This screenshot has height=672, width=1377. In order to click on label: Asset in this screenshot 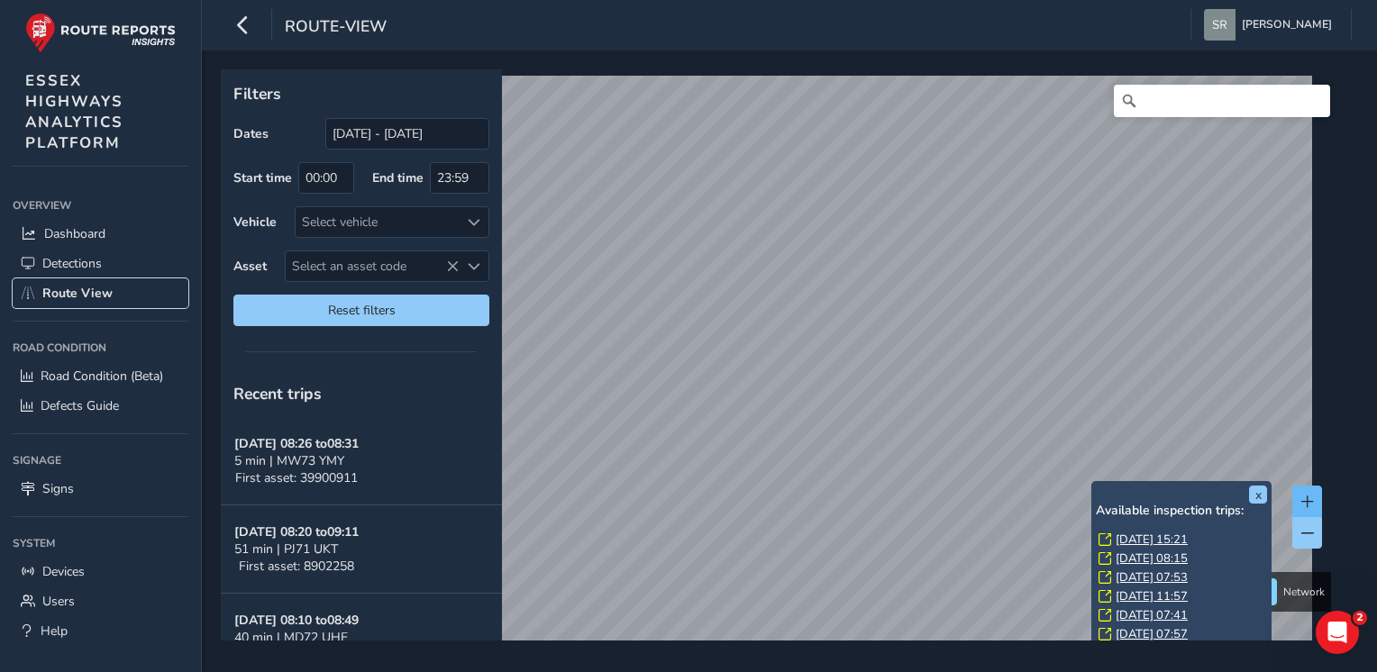, I will do `click(250, 266)`.